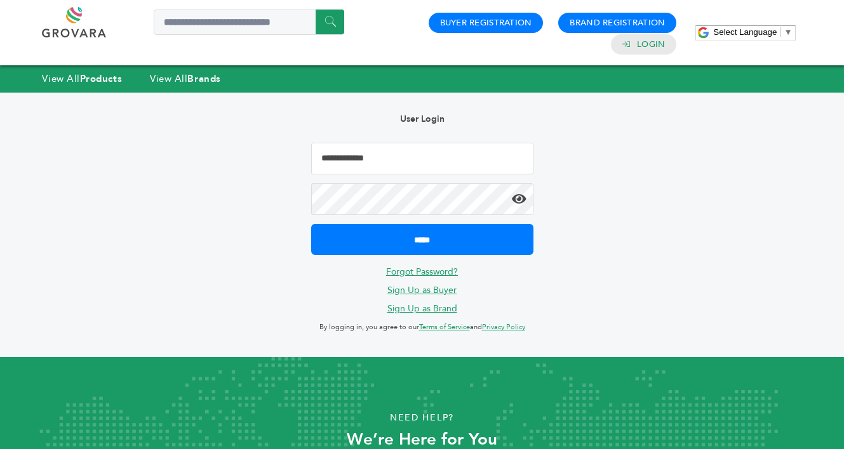 The height and width of the screenshot is (449, 844). What do you see at coordinates (82, 79) in the screenshot?
I see `a: View AllProducts` at bounding box center [82, 79].